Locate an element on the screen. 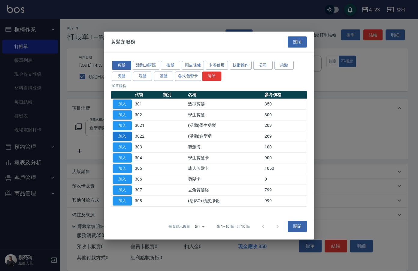  td: 999 is located at coordinates (285, 201).